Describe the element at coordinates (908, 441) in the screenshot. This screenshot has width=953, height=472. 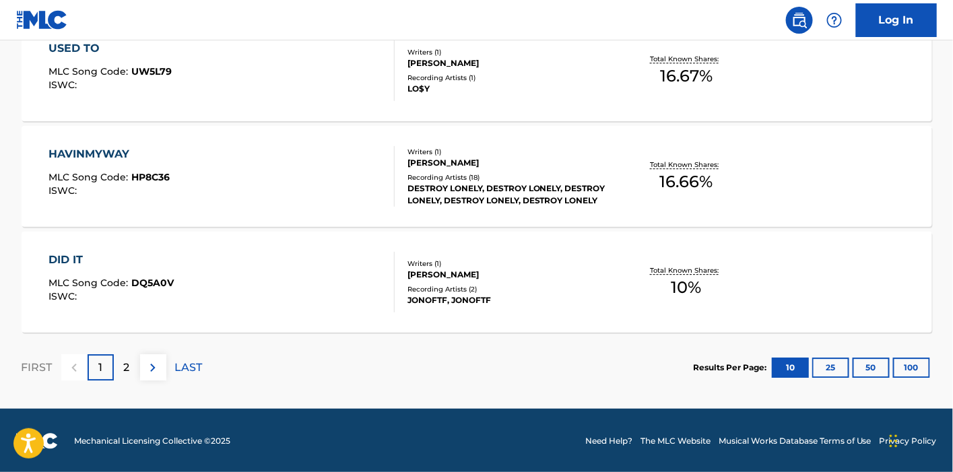
I see `a: Privacy Policy` at that location.